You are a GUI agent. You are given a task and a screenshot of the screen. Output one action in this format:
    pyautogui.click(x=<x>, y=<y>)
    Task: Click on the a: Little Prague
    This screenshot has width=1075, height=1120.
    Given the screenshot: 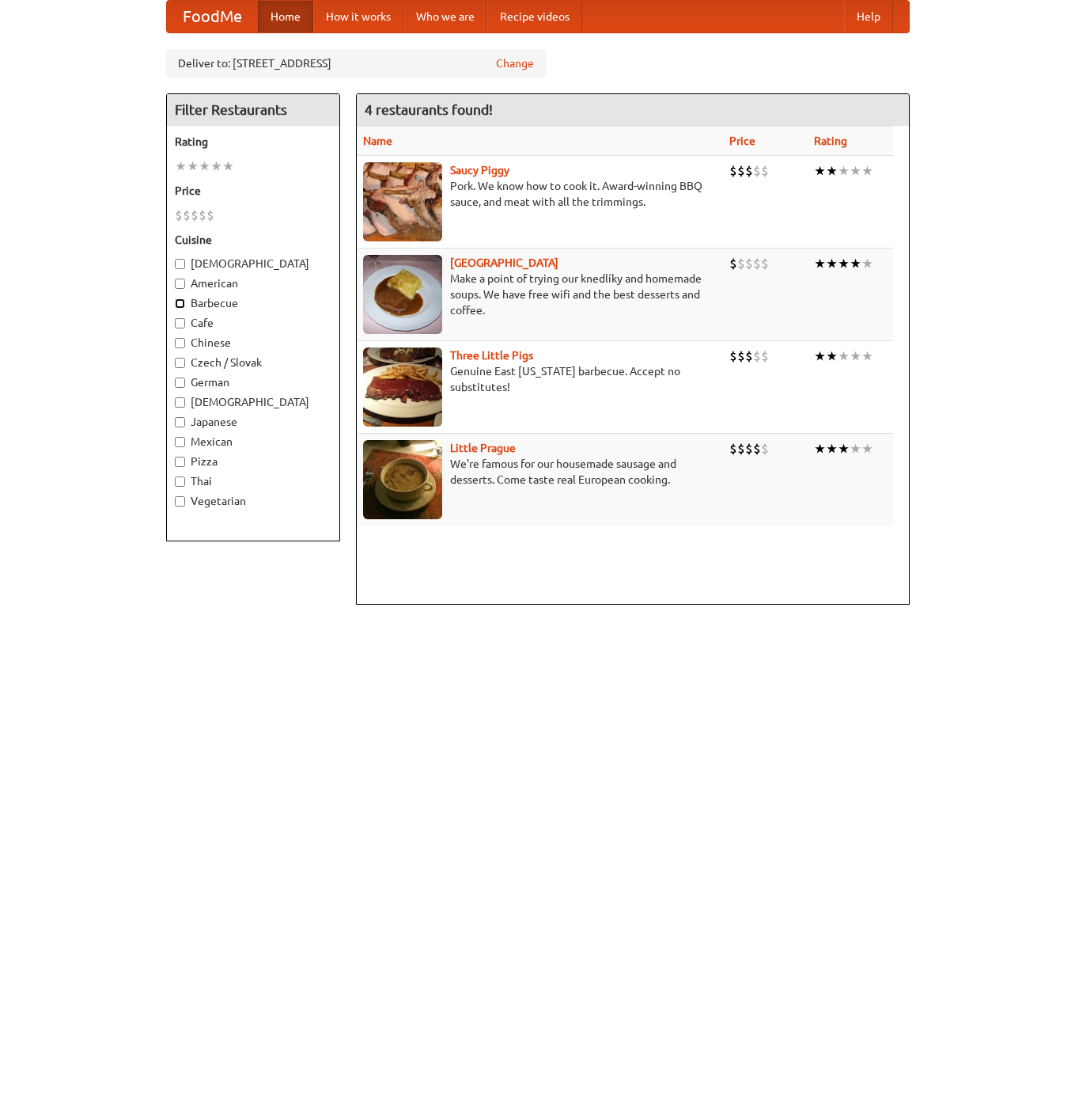 What is the action you would take?
    pyautogui.click(x=482, y=448)
    